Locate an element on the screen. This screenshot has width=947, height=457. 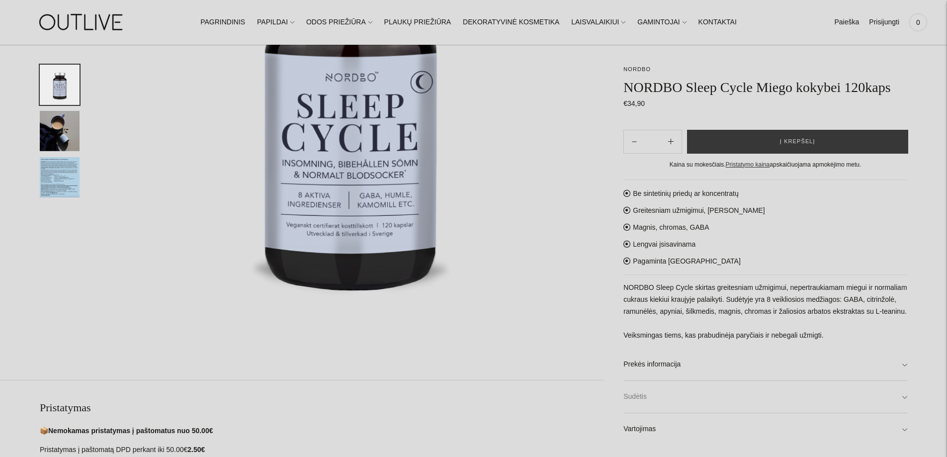
a: PAPILDAI is located at coordinates (276, 22).